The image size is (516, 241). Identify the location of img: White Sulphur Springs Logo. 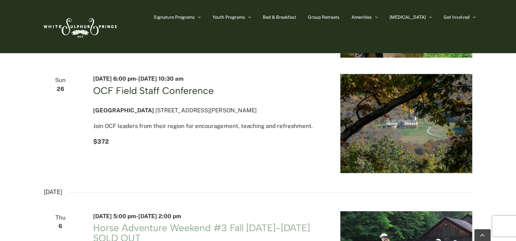
(79, 26).